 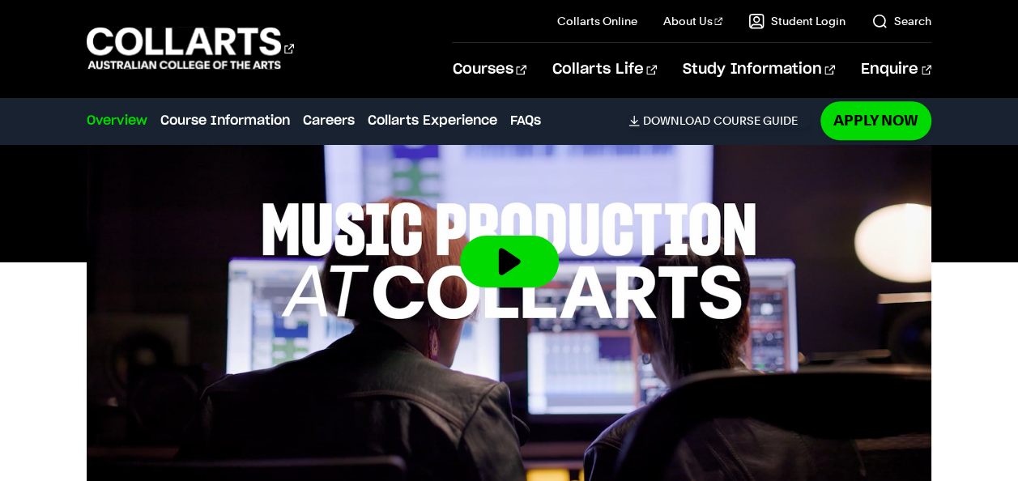 What do you see at coordinates (676, 121) in the screenshot?
I see `span: Download` at bounding box center [676, 121].